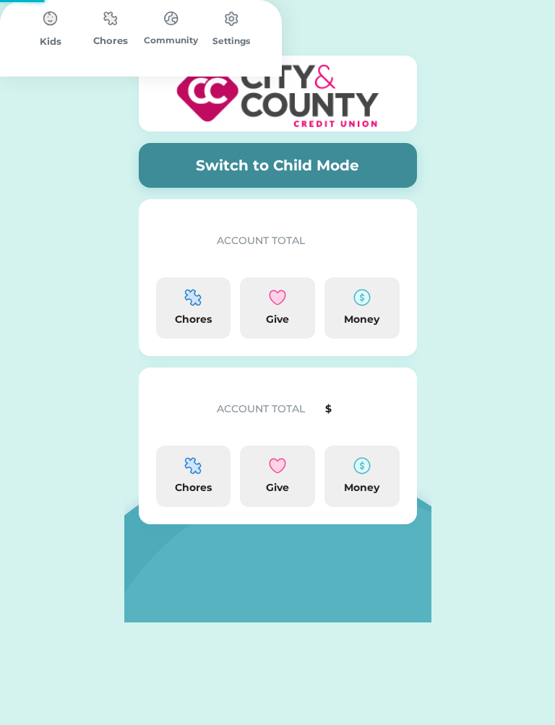 The height and width of the screenshot is (725, 555). What do you see at coordinates (277, 93) in the screenshot?
I see `img: CCCU_Pink_Gray_NEW.png` at bounding box center [277, 93].